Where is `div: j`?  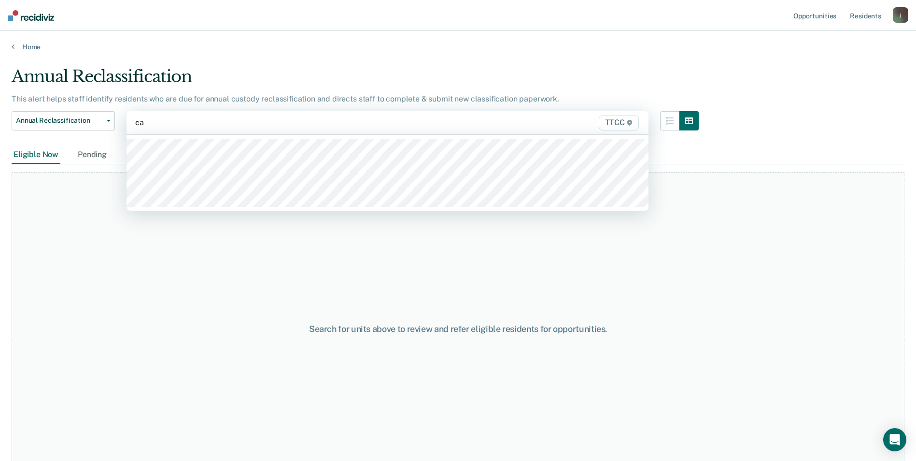
div: j is located at coordinates (900, 15).